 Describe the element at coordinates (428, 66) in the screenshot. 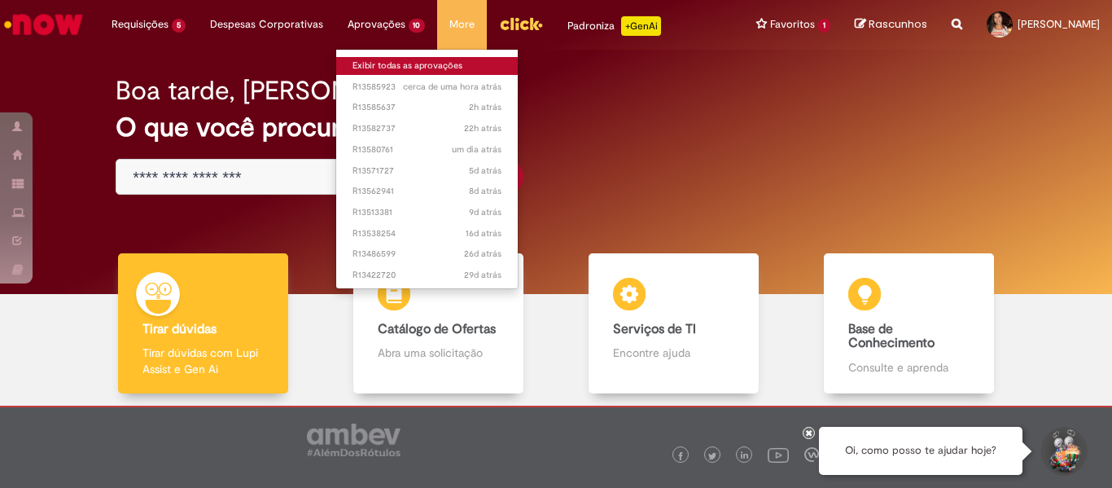

I see `a: Exibir todas as aprovações` at that location.